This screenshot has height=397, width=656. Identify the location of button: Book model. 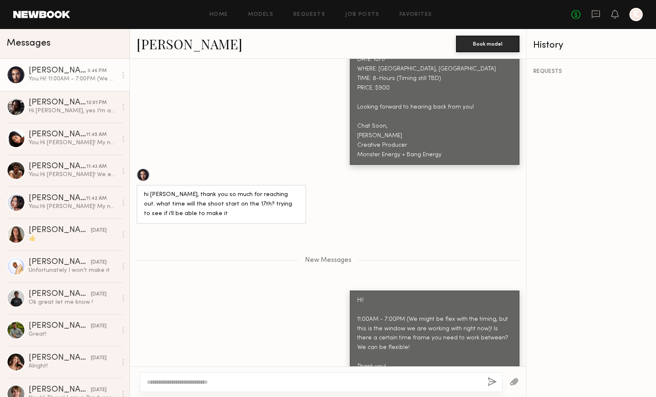
(487, 44).